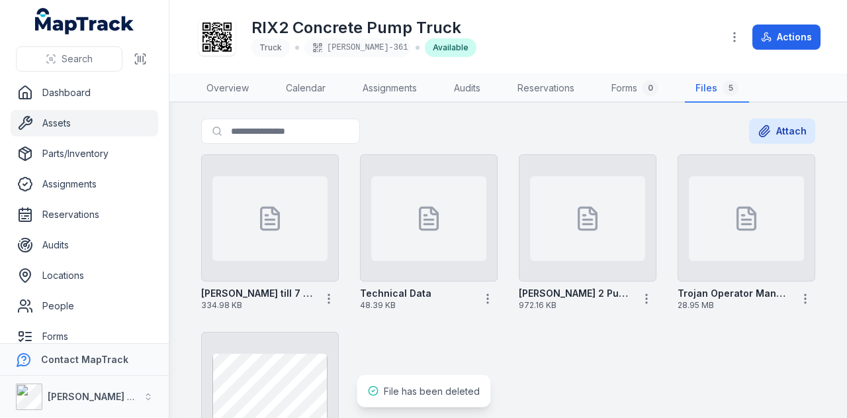 This screenshot has width=847, height=418. I want to click on button: Attach, so click(783, 131).